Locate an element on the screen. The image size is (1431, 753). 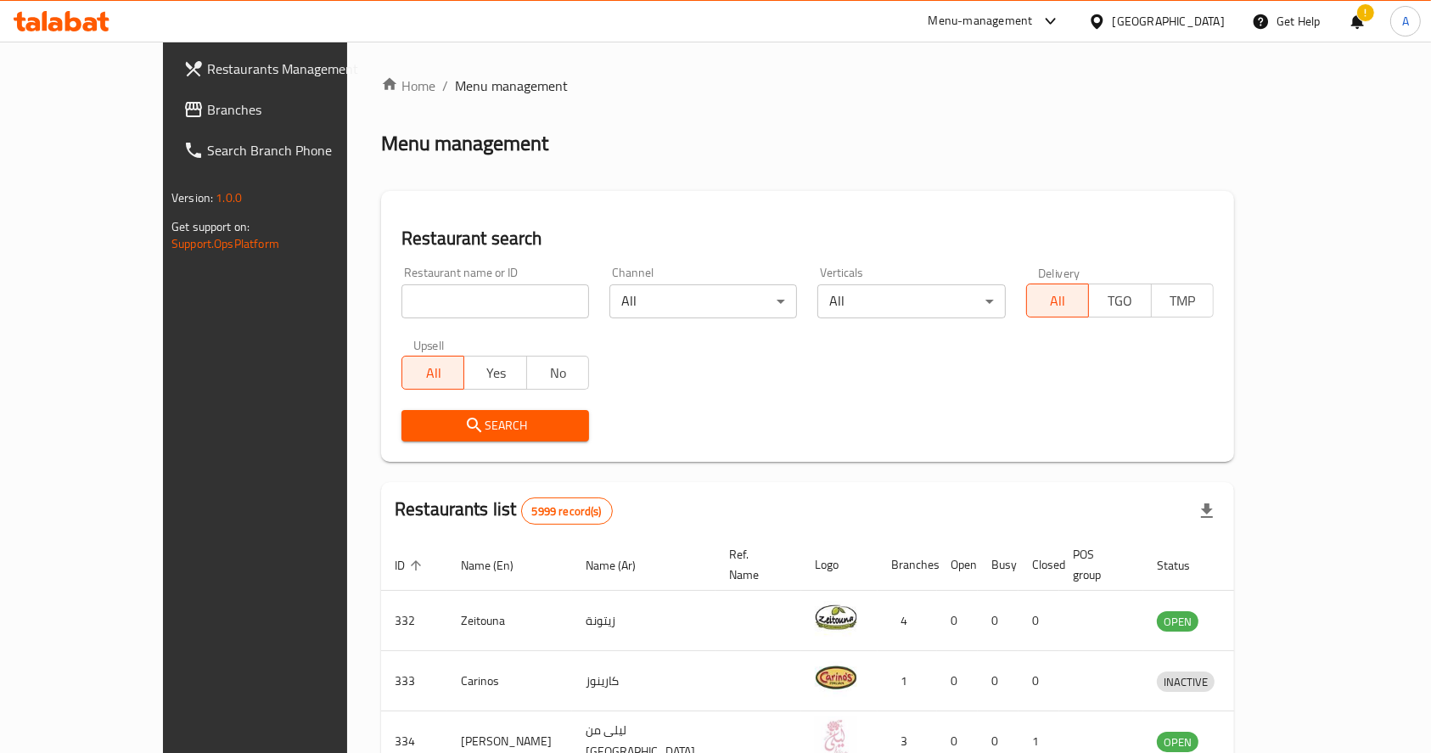
img: Zeitouna is located at coordinates (836, 617).